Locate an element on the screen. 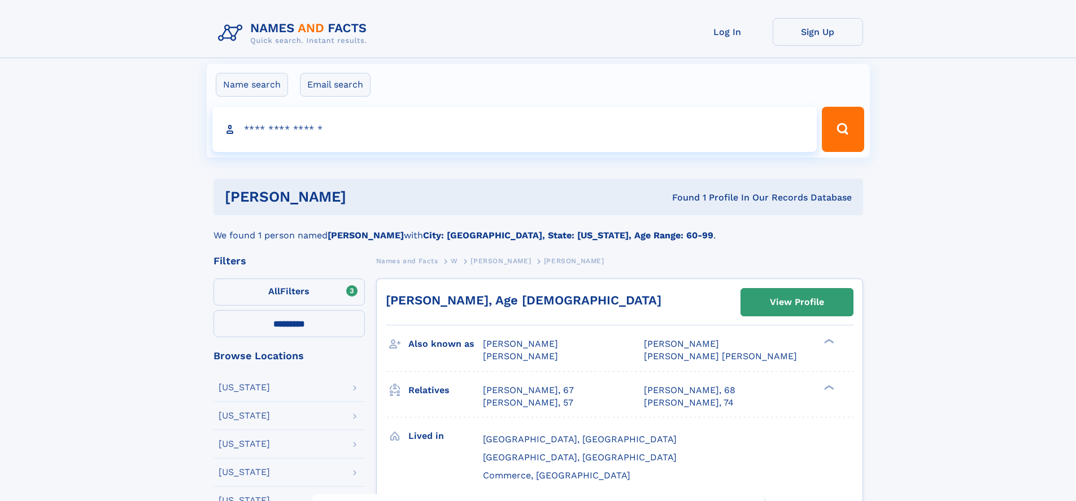  img: Logo Names and Facts is located at coordinates (295, 33).